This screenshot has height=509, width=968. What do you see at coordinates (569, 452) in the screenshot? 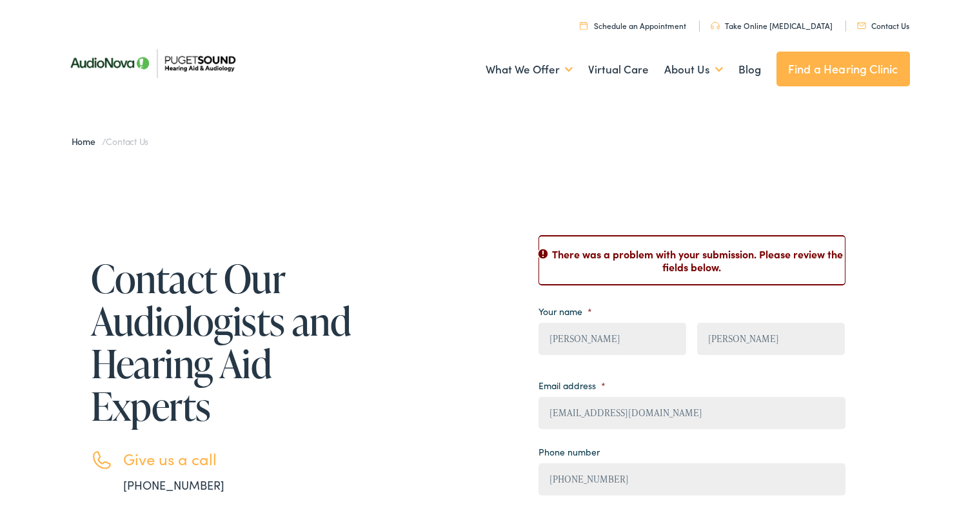
I see `label: Phone number` at bounding box center [569, 452].